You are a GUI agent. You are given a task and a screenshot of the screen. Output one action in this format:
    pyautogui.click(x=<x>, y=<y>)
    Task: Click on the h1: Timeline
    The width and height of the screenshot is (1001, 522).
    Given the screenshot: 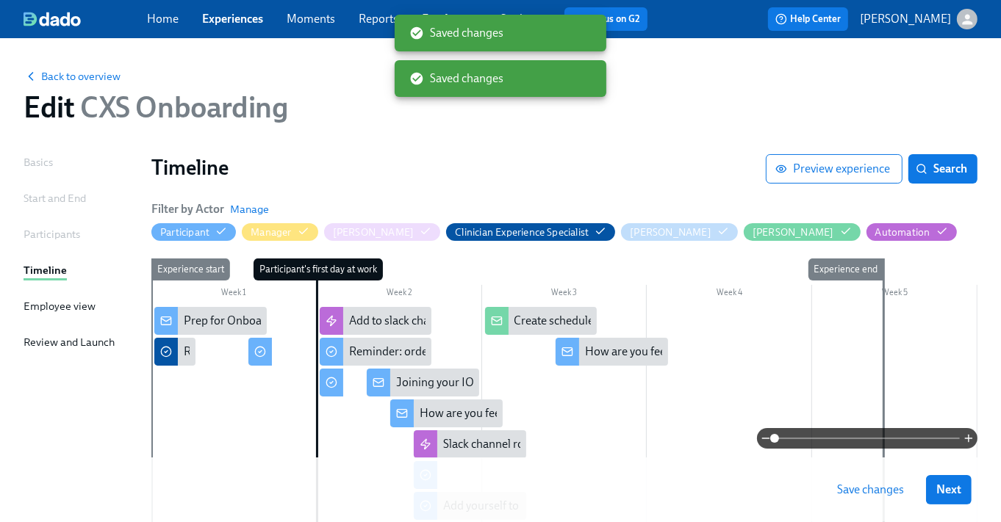 What is the action you would take?
    pyautogui.click(x=459, y=168)
    